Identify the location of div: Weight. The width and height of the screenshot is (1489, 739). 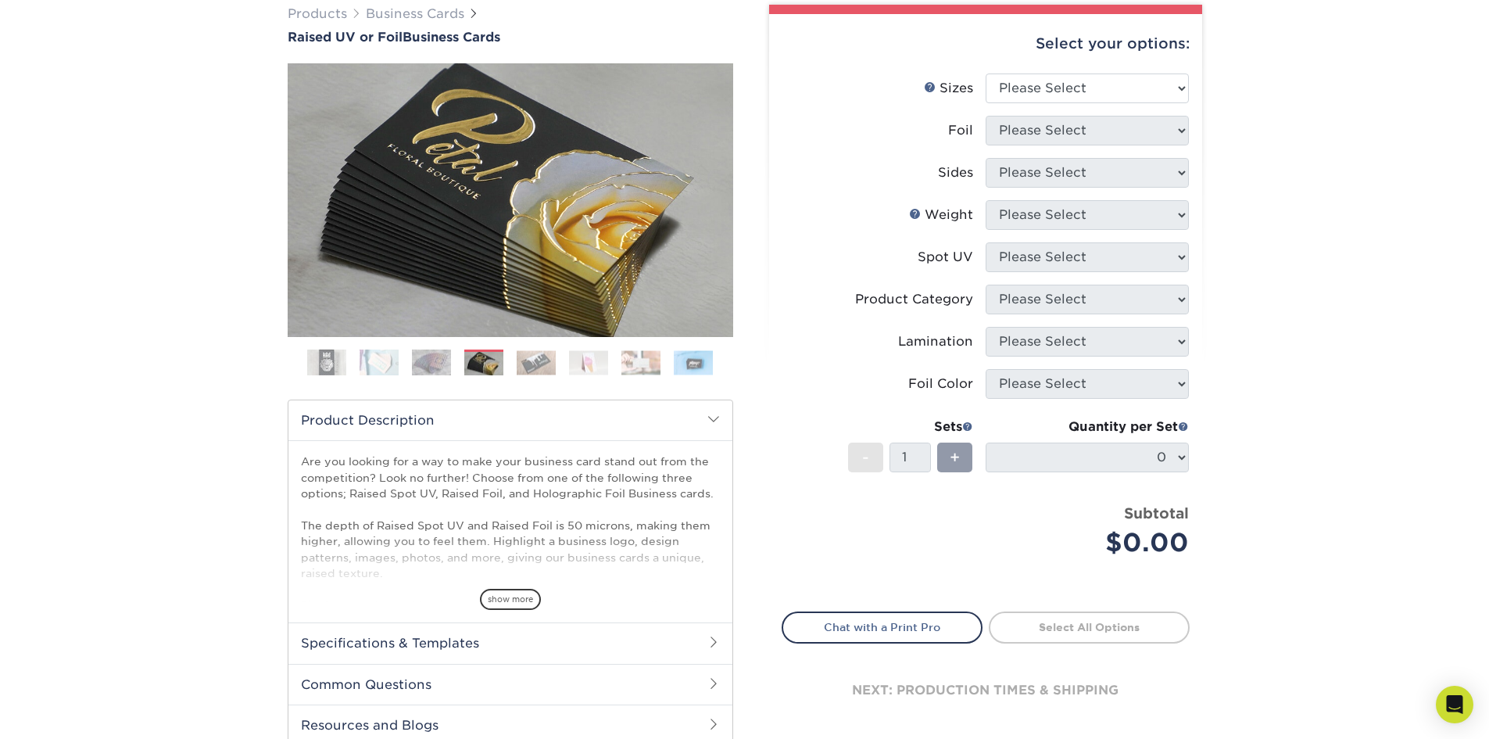
(941, 215).